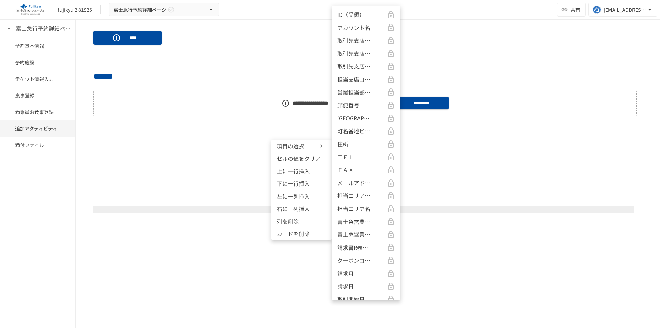 This screenshot has width=660, height=328. What do you see at coordinates (351, 15) in the screenshot?
I see `p: ID（受領）` at bounding box center [351, 15].